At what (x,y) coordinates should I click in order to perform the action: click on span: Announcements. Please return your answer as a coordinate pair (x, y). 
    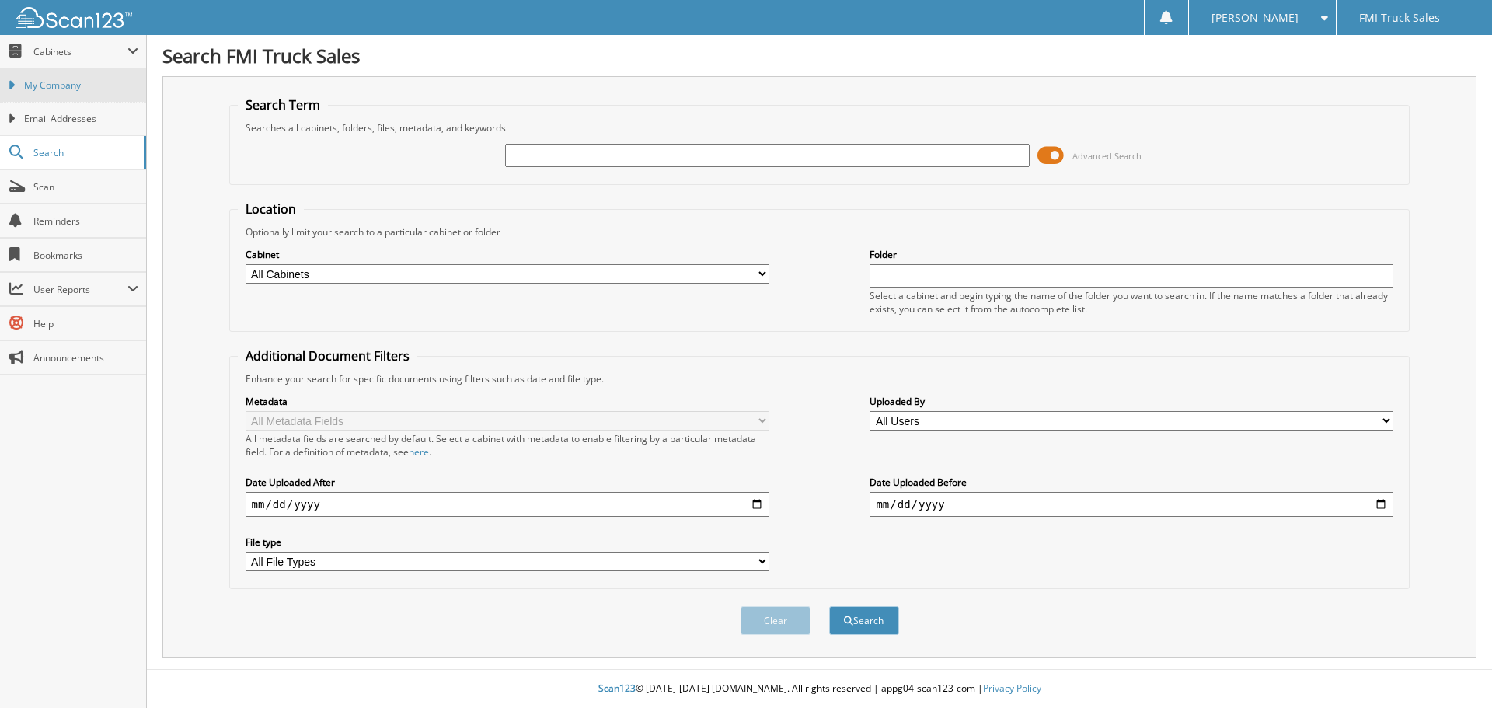
    Looking at the image, I should click on (85, 358).